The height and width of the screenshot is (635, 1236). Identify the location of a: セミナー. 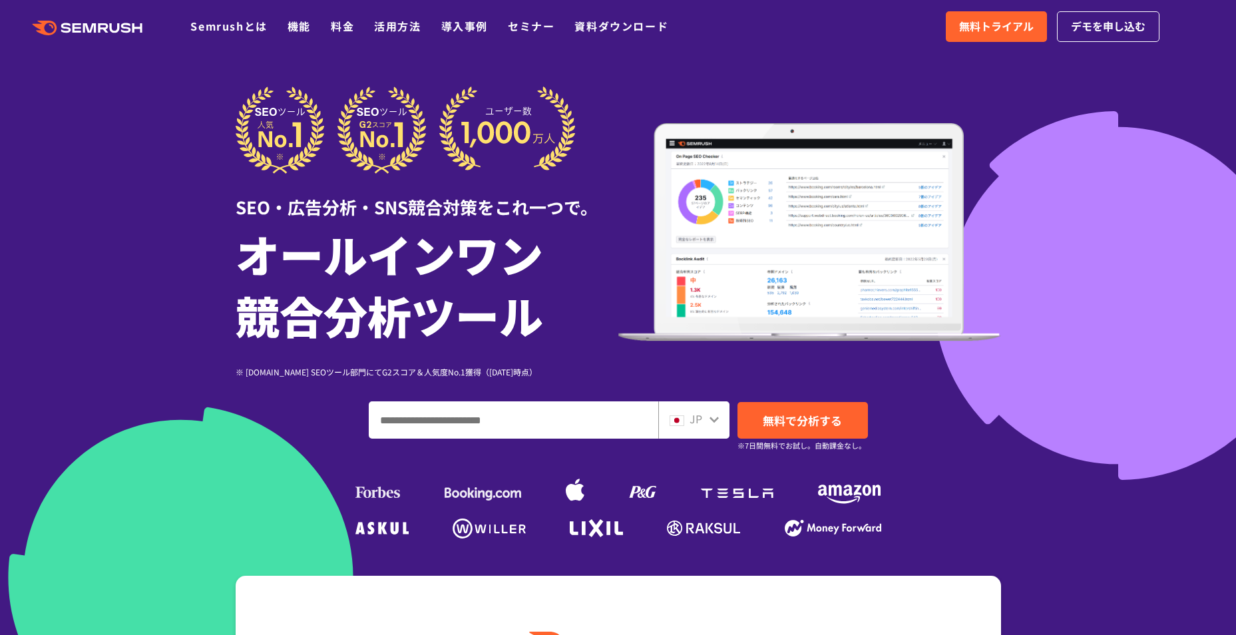
(531, 26).